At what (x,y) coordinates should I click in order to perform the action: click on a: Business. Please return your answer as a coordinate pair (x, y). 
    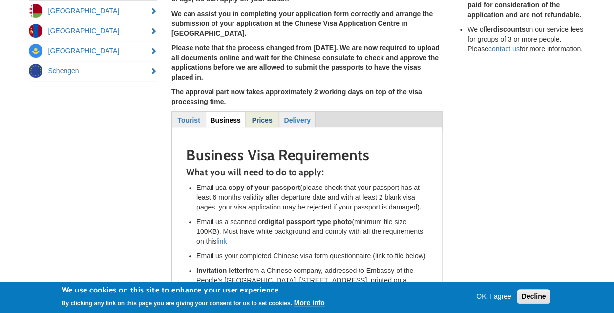
    Looking at the image, I should click on (225, 119).